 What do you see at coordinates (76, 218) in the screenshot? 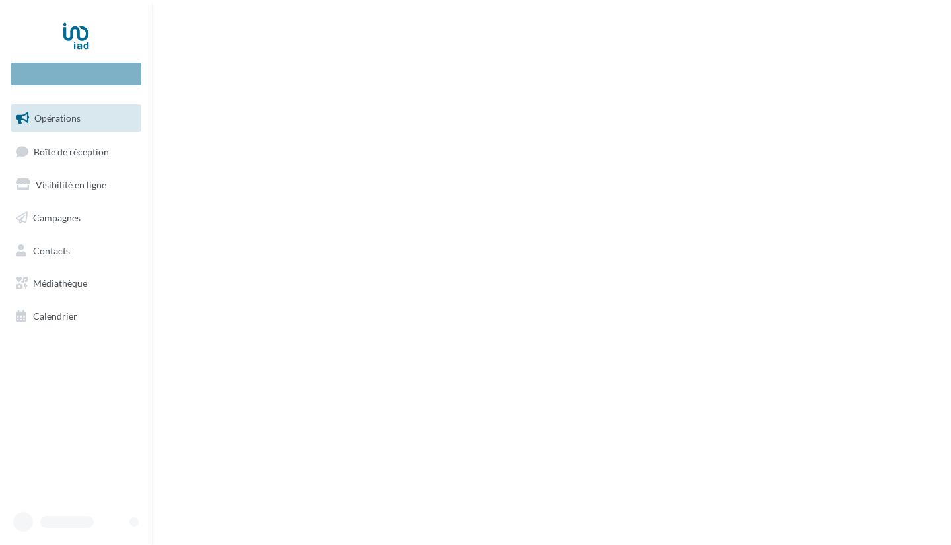
I see `a: Campagnes` at bounding box center [76, 218].